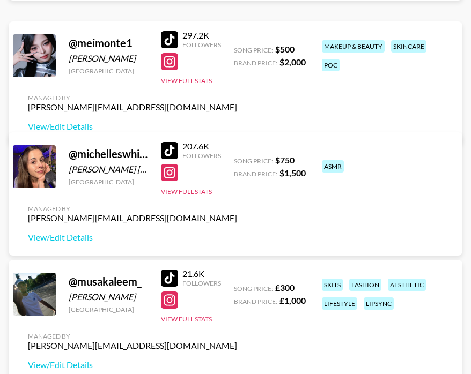 The width and height of the screenshot is (471, 374). Describe the element at coordinates (202, 35) in the screenshot. I see `div: 297.2K` at that location.